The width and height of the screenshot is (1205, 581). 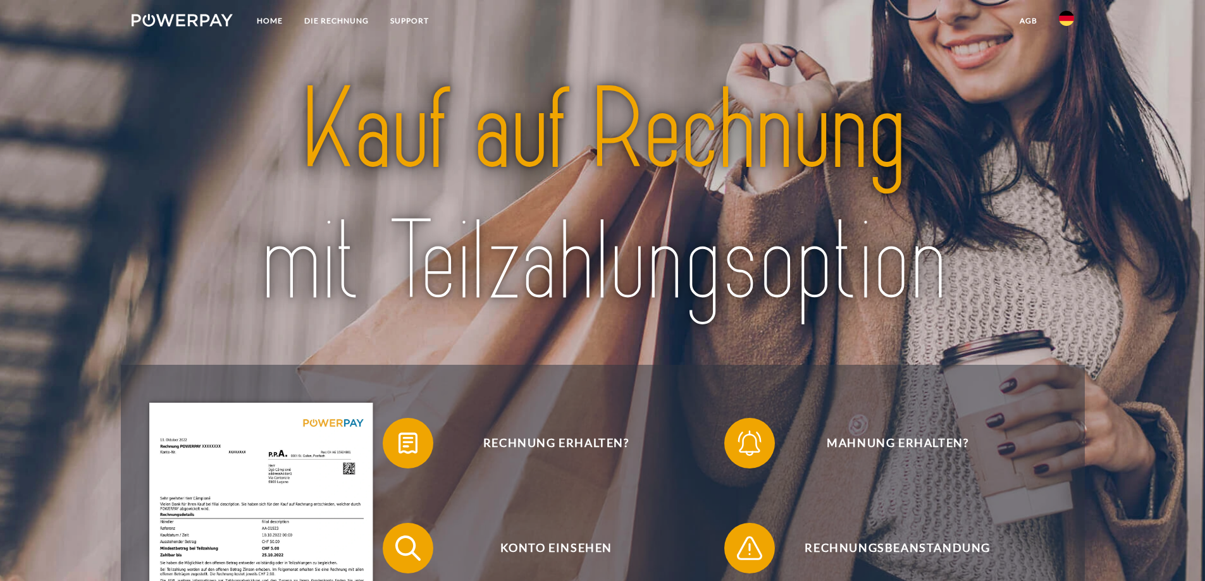 I want to click on img: title-powerpay_de.svg, so click(x=602, y=197).